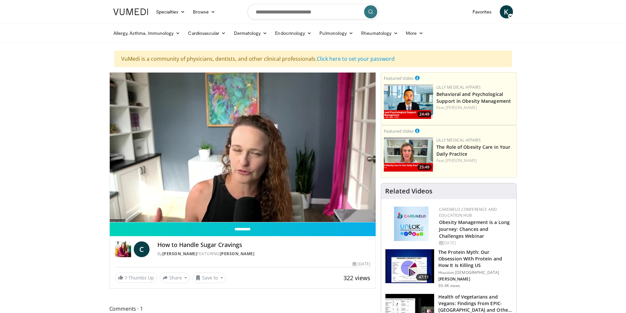 The image size is (626, 313). What do you see at coordinates (448, 269) in the screenshot?
I see `a: 47:11 The Protein Myth: Our Obsession With Protein and How It Is Killing US Houston [DEMOGRAPHIC_...` at bounding box center [448, 269].